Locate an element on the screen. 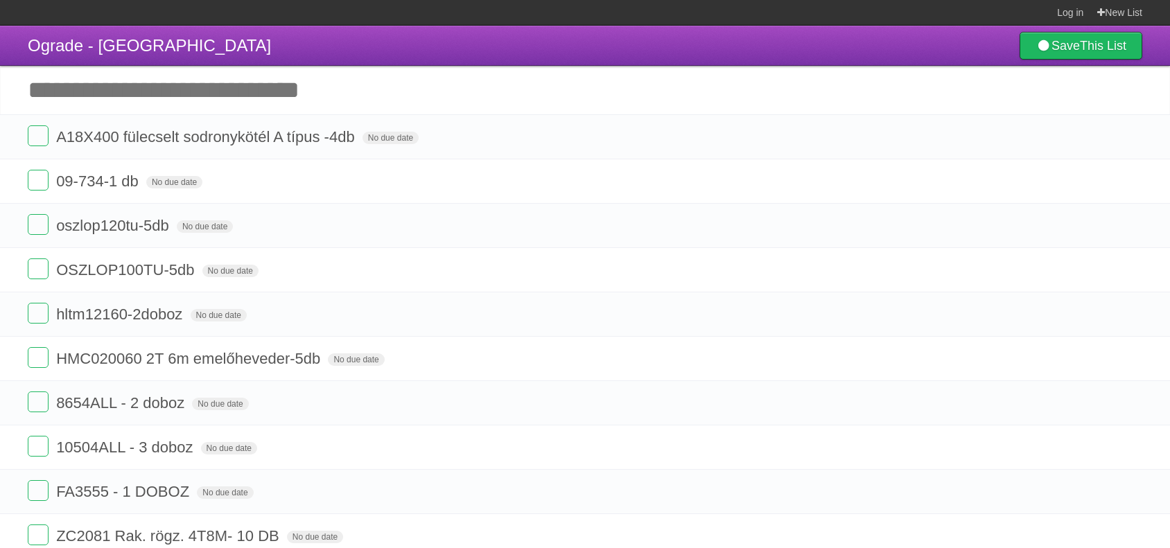  b: This List is located at coordinates (1103, 46).